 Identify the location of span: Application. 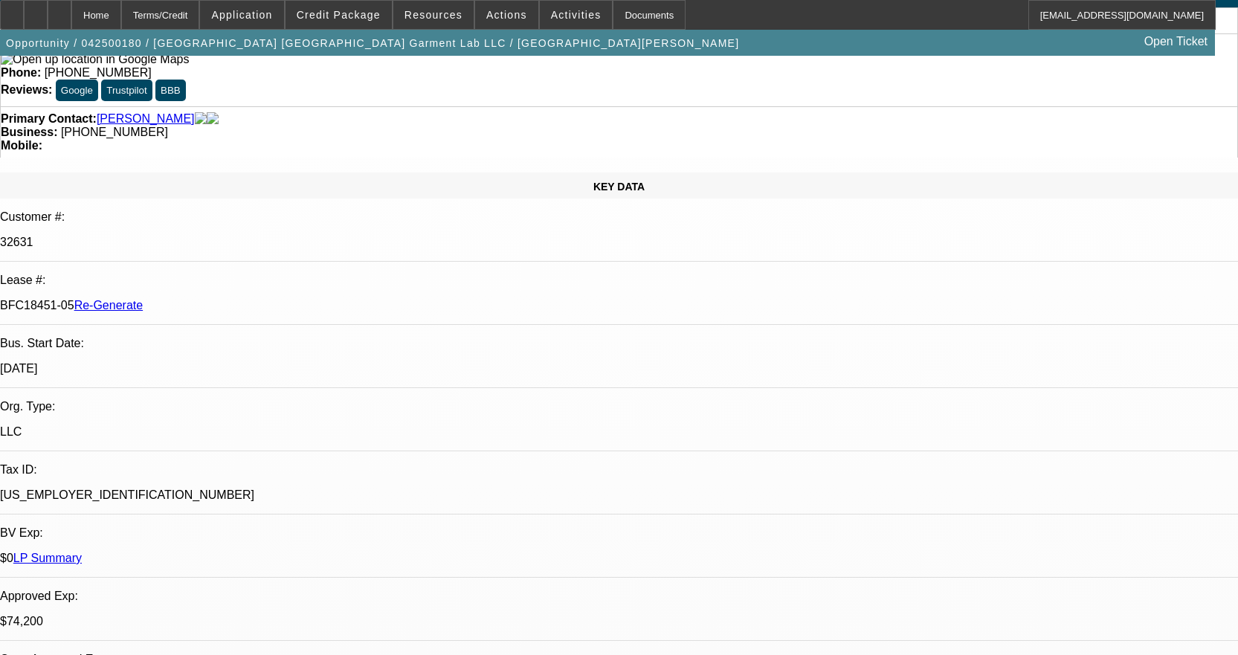
(242, 15).